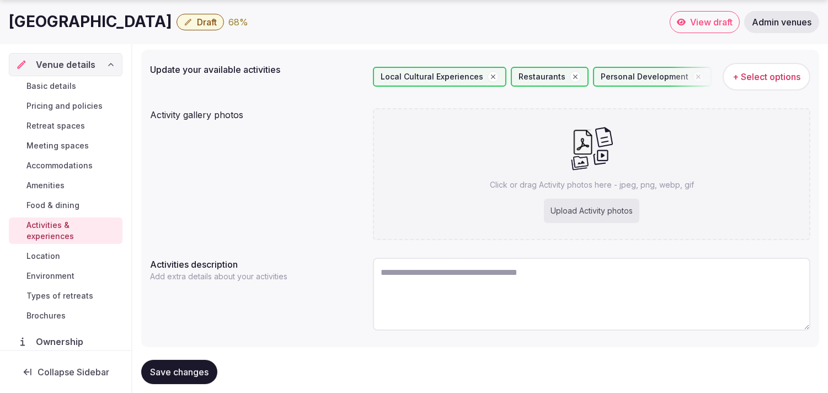 This screenshot has width=828, height=393. Describe the element at coordinates (66, 205) in the screenshot. I see `a: Food & dining` at that location.